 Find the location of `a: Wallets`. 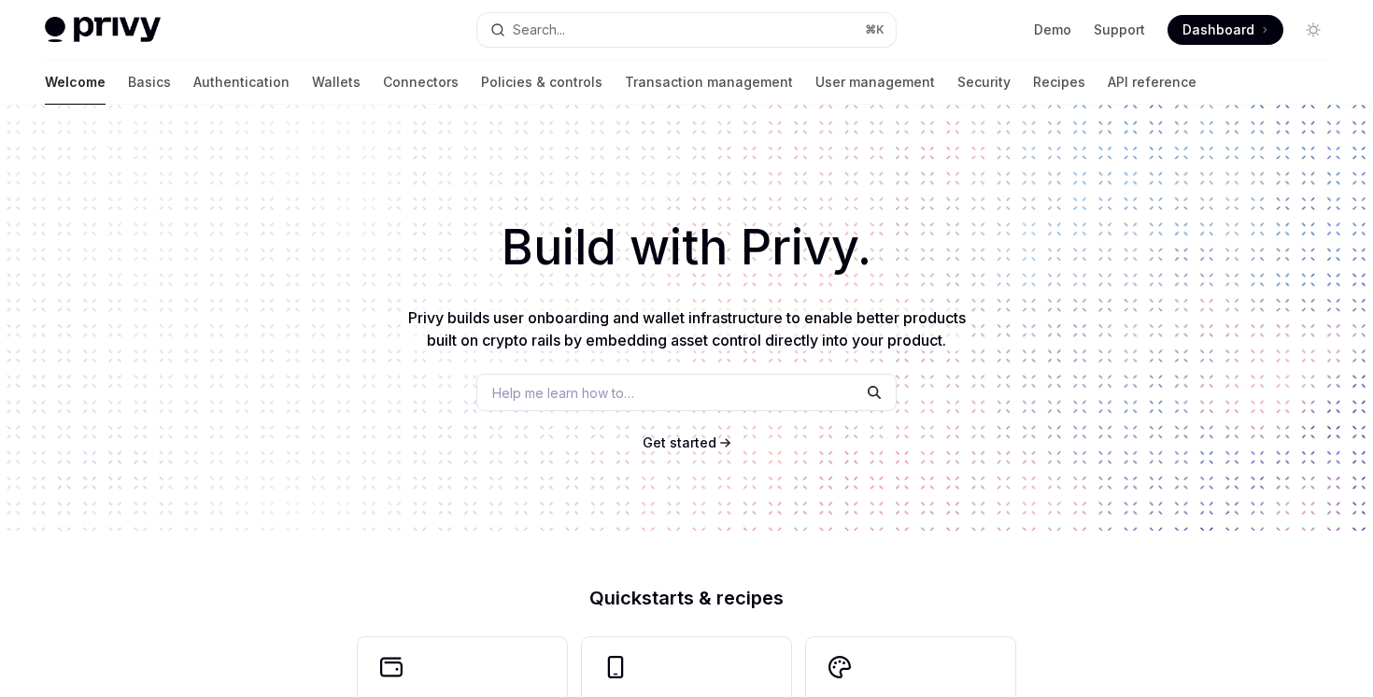

a: Wallets is located at coordinates (336, 82).